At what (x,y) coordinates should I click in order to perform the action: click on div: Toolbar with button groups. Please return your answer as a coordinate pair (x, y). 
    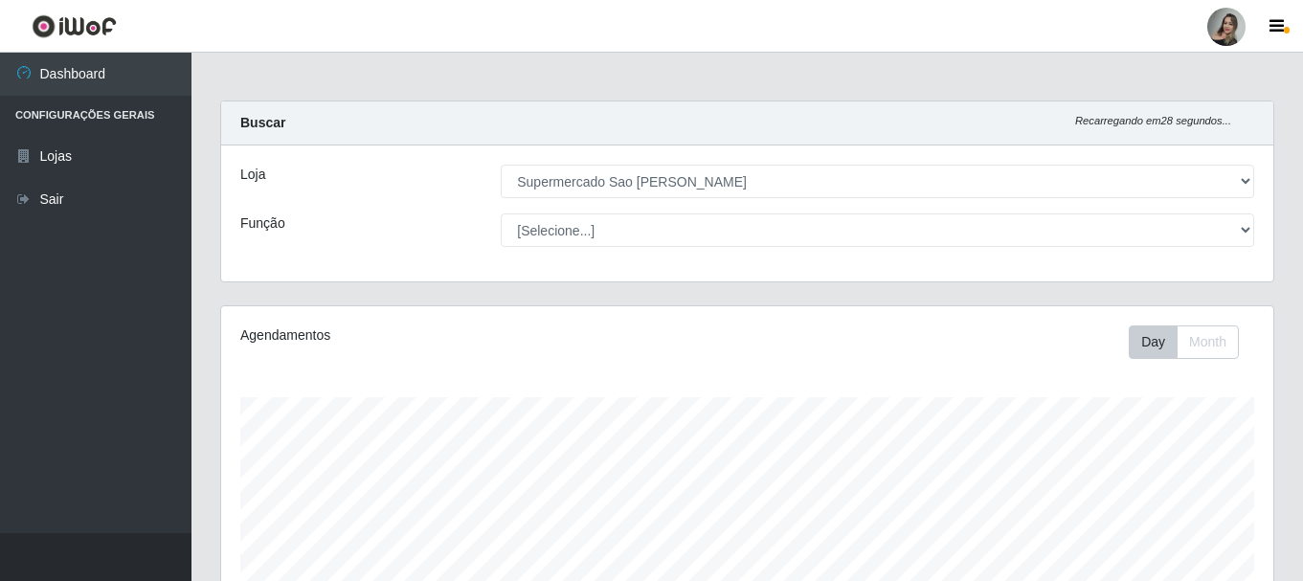
    Looking at the image, I should click on (1191, 342).